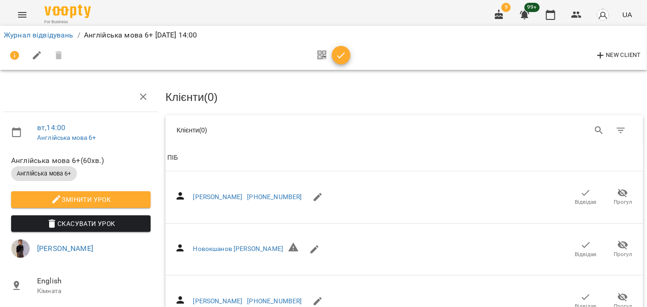 The image size is (647, 307). Describe the element at coordinates (506, 7) in the screenshot. I see `span: 9` at that location.